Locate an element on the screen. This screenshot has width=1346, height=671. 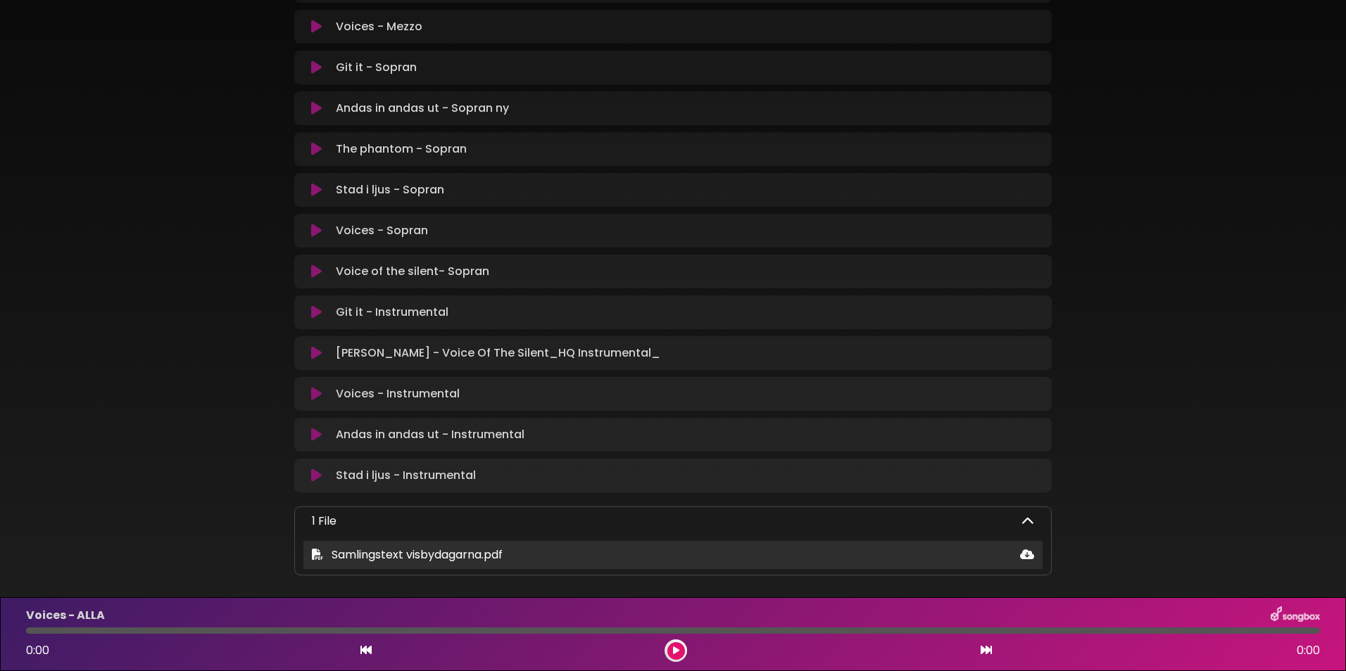
p: 1 File is located at coordinates (324, 522).